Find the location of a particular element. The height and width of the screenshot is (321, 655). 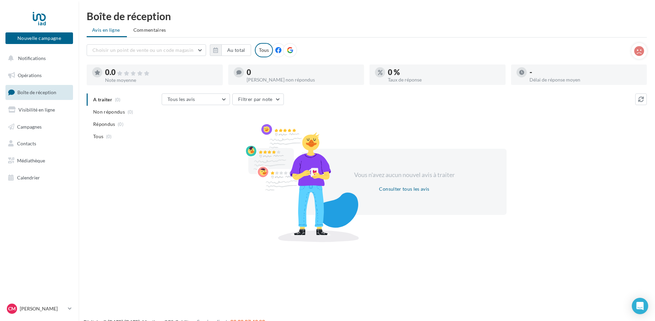

span: CM is located at coordinates (12, 309).